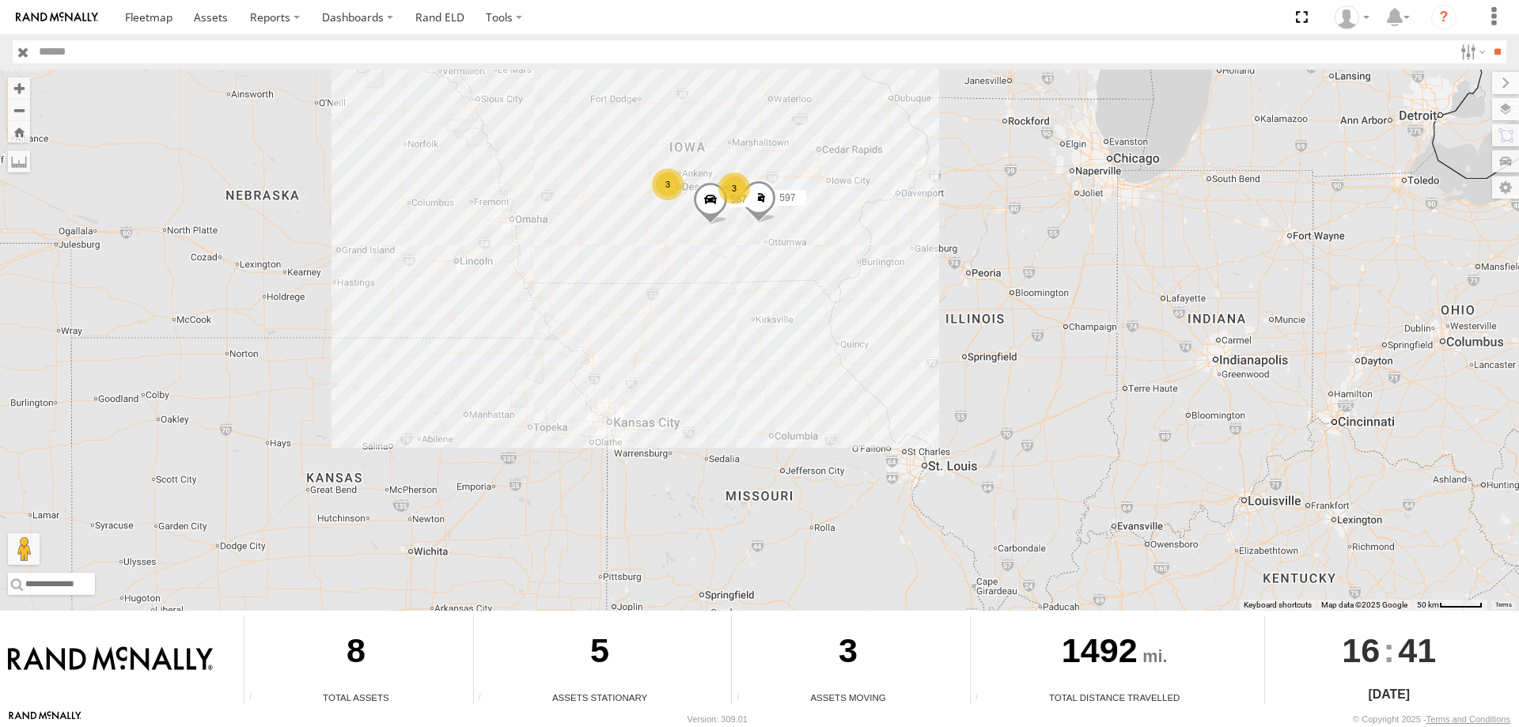 Image resolution: width=1519 pixels, height=727 pixels. Describe the element at coordinates (600, 653) in the screenshot. I see `div: 5` at that location.